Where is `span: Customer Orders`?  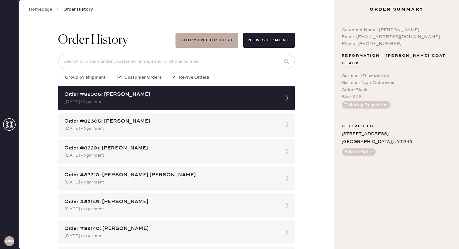
span: Customer Orders is located at coordinates (143, 77).